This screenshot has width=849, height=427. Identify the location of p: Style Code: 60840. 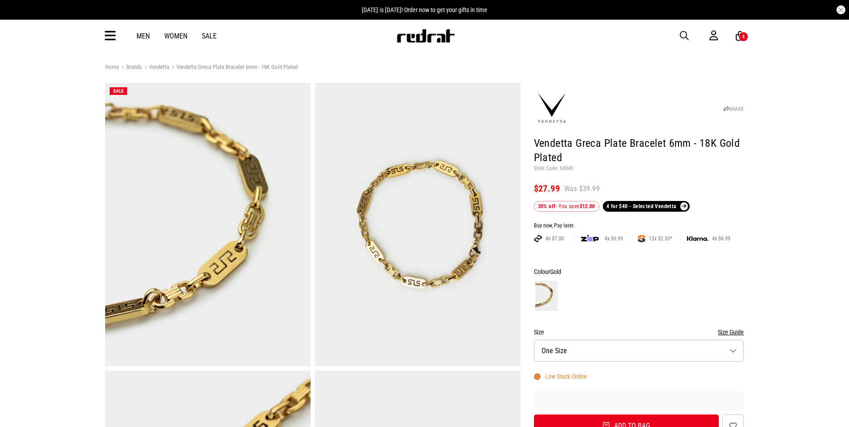
(639, 169).